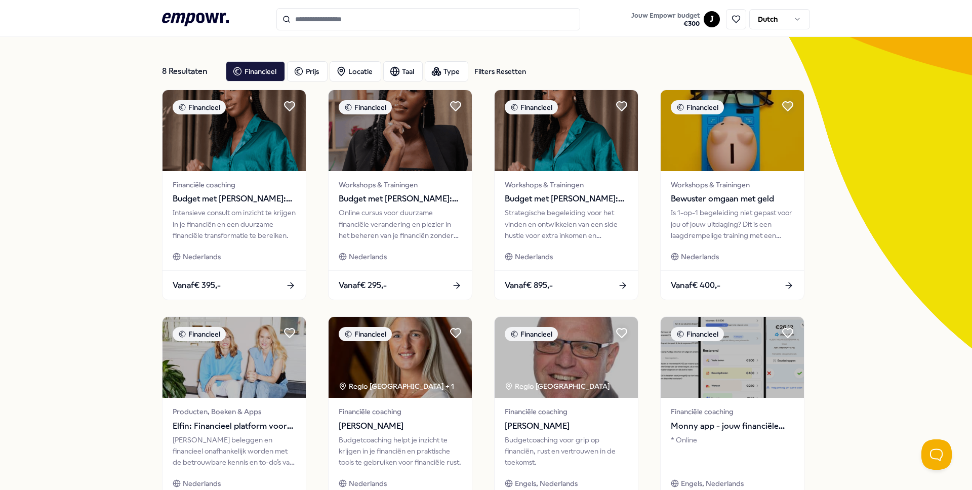  What do you see at coordinates (400, 224) in the screenshot?
I see `div: Online cursus voor duurzame financiële verandering en plezier in het beheren van je financiën zon...` at bounding box center [400, 224].